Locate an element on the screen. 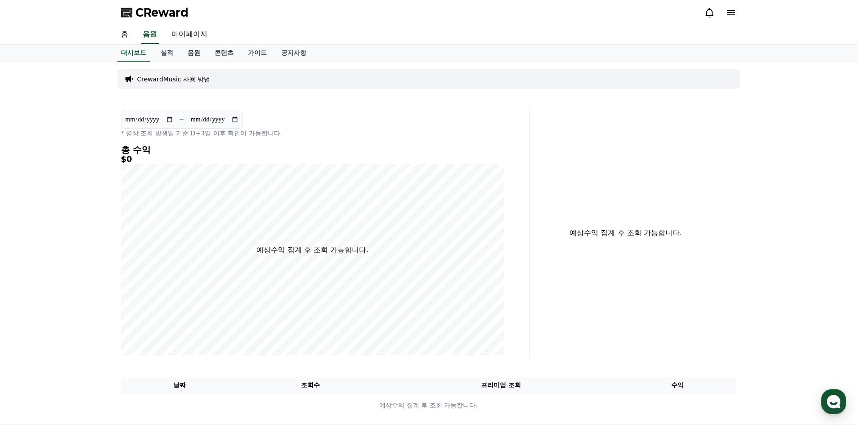  a: 마이페이지 is located at coordinates (189, 35).